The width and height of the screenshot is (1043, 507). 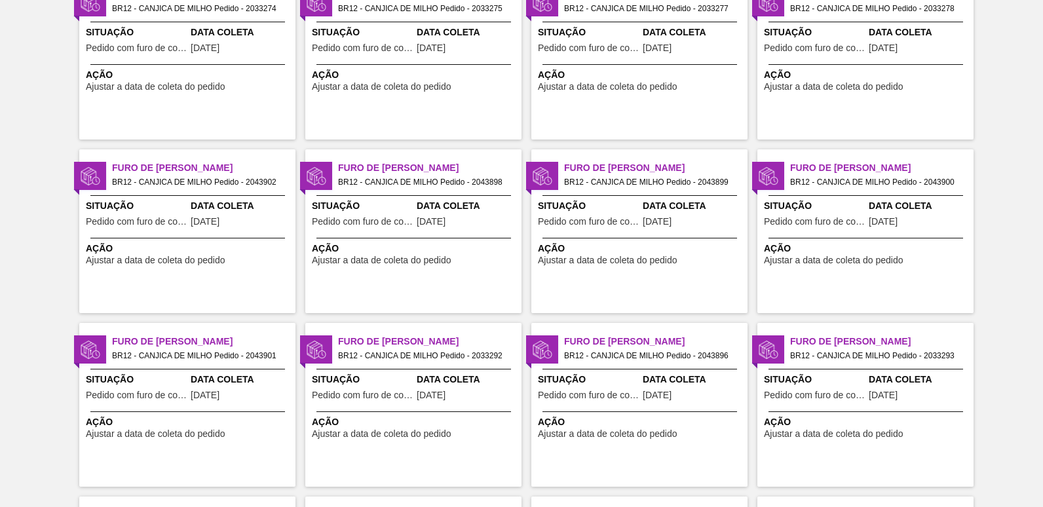 What do you see at coordinates (877, 182) in the screenshot?
I see `span: BR12 - CANJICA DE MILHO Pedido - 2043900` at bounding box center [877, 182].